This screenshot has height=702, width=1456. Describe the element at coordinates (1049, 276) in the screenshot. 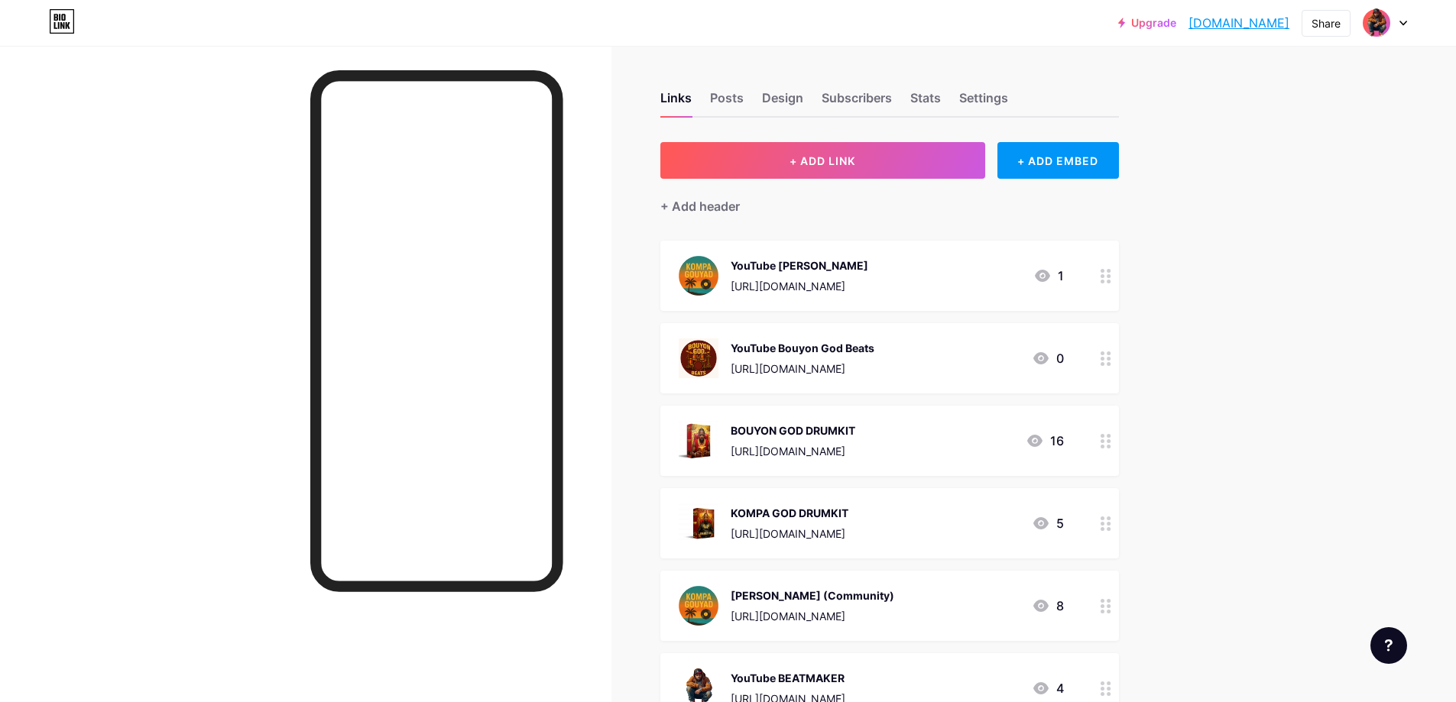

I see `div: 1` at that location.